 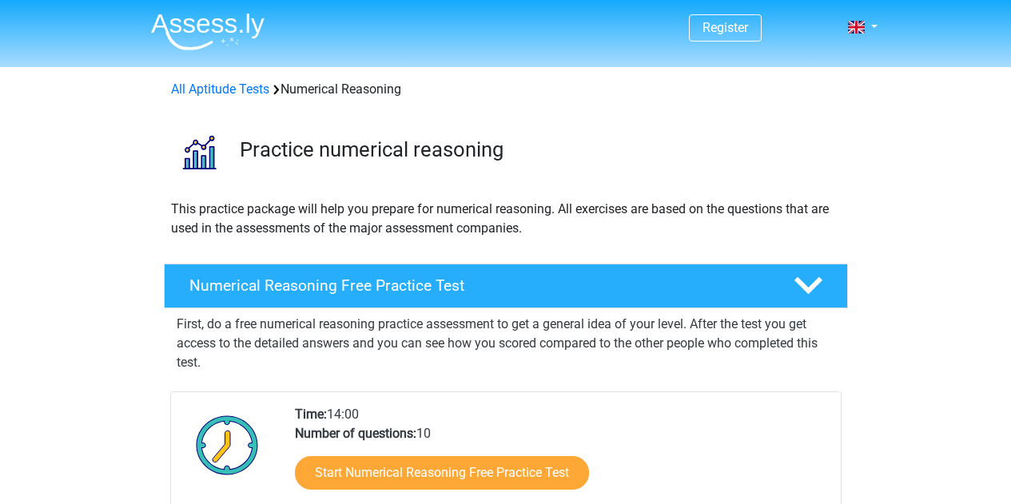 I want to click on a: All Aptitude Tests, so click(x=220, y=89).